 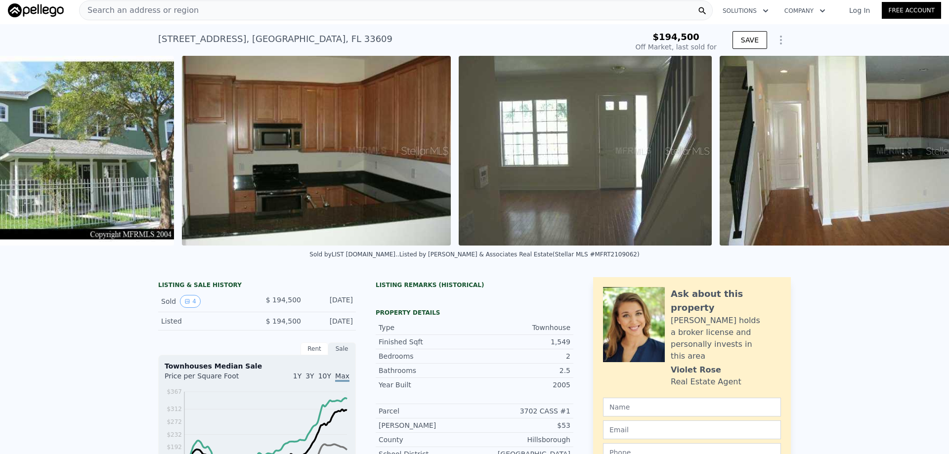 What do you see at coordinates (211, 379) in the screenshot?
I see `div: Price per Square Foot` at bounding box center [211, 379].